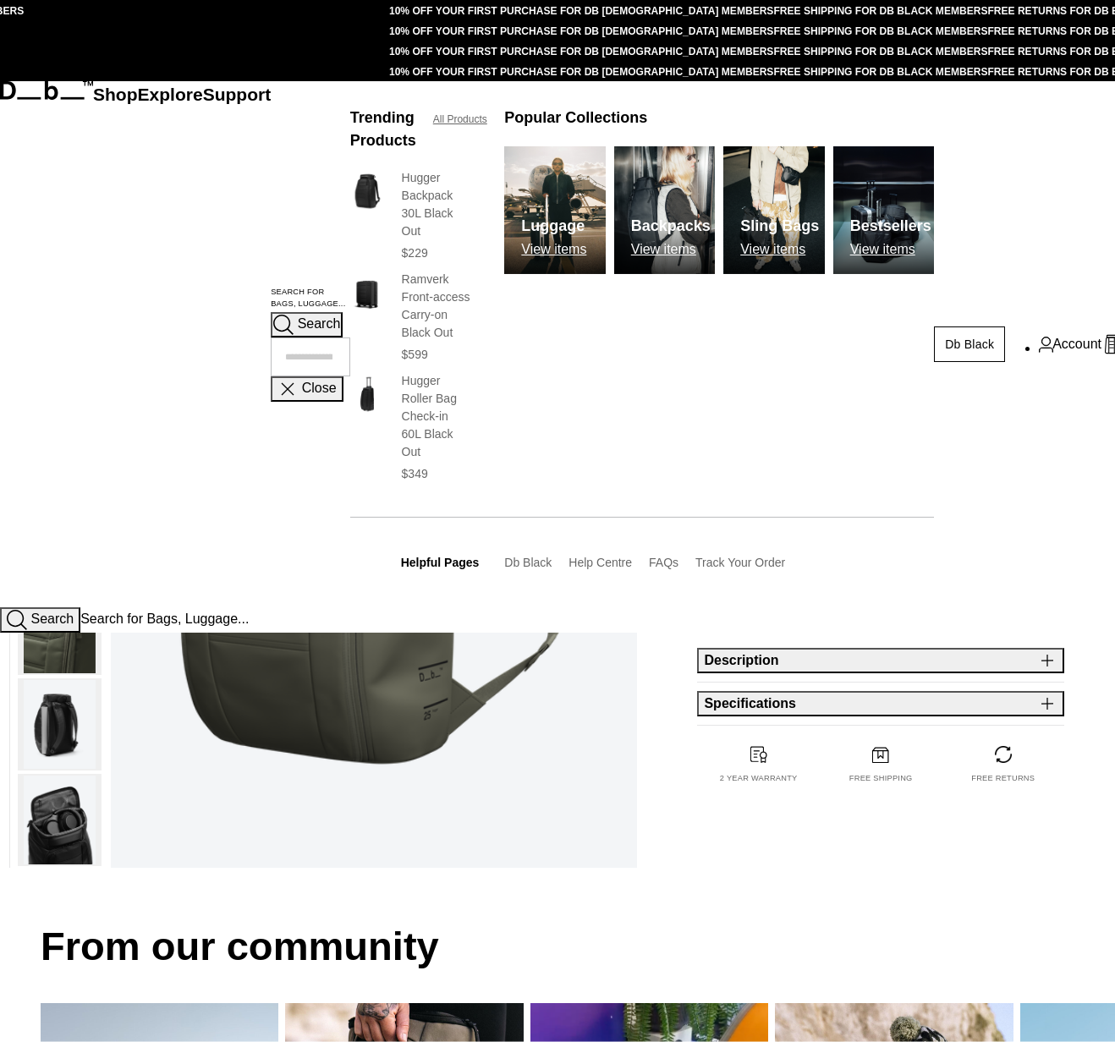  I want to click on button: Search, so click(306, 325).